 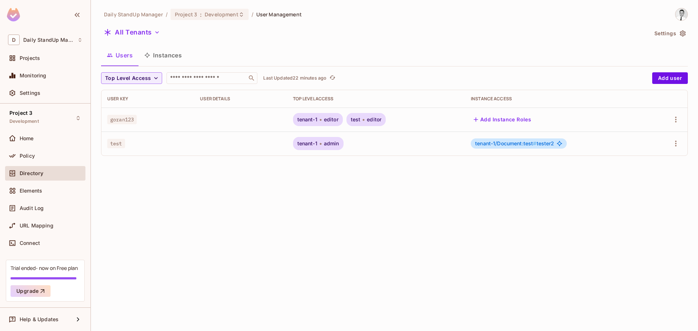 I want to click on span: Audit Log, so click(x=32, y=208).